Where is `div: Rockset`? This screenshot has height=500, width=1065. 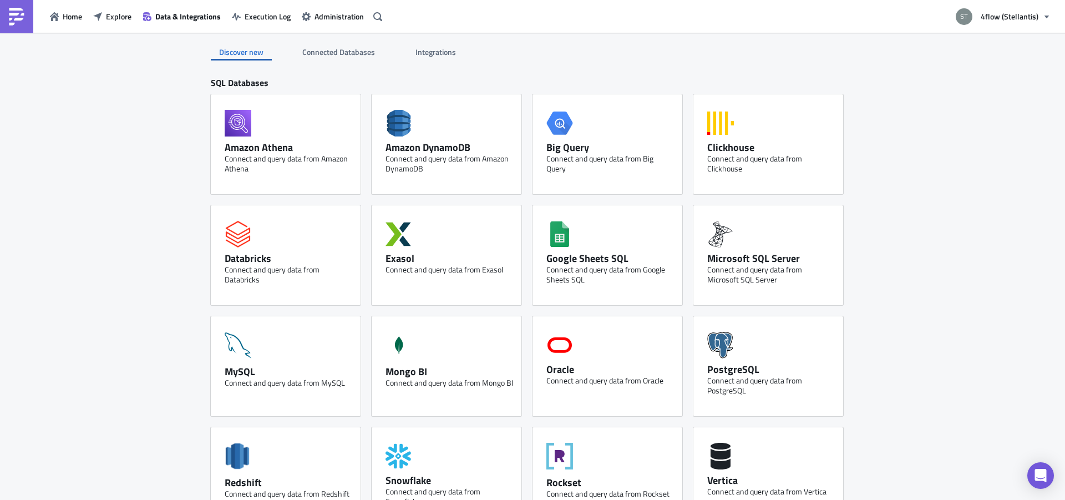
div: Rockset is located at coordinates (610, 482).